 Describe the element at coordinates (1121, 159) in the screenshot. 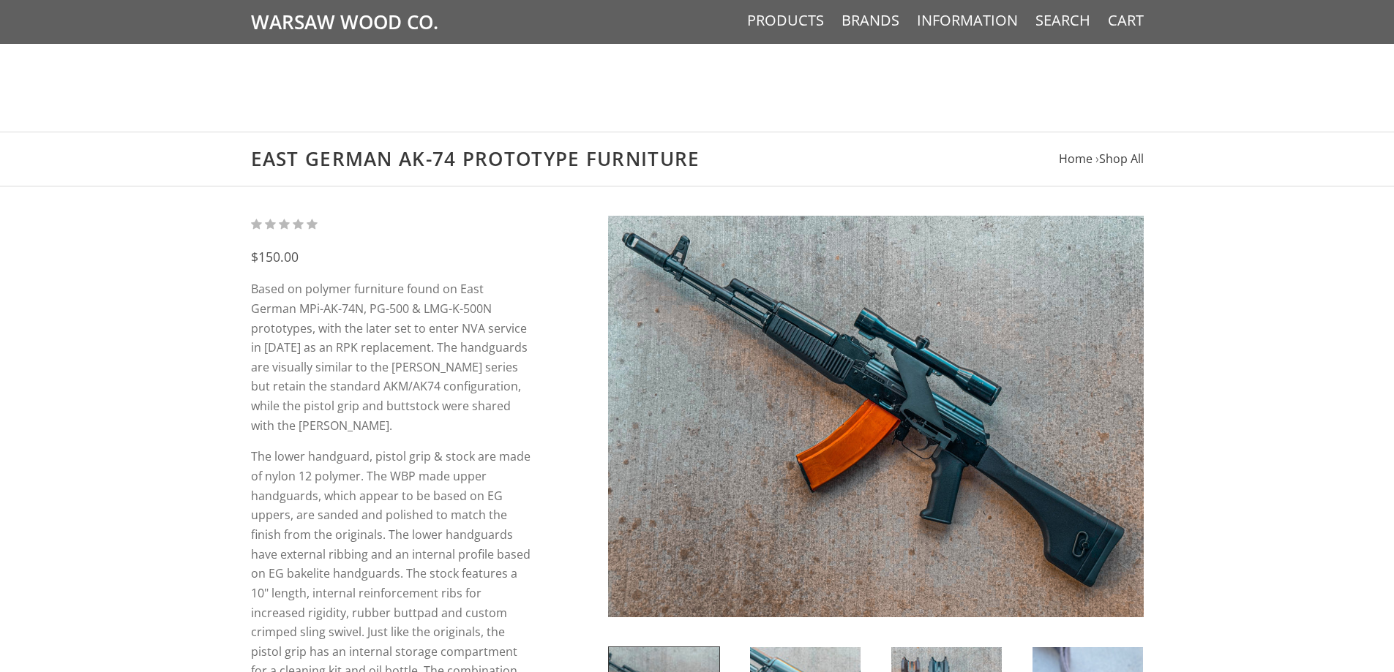

I see `span: Shop All` at that location.